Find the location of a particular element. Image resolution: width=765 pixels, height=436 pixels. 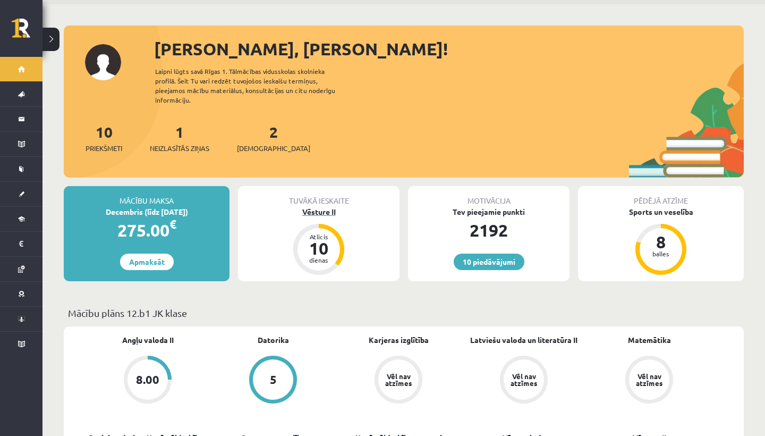

div: 10 is located at coordinates (319, 248).